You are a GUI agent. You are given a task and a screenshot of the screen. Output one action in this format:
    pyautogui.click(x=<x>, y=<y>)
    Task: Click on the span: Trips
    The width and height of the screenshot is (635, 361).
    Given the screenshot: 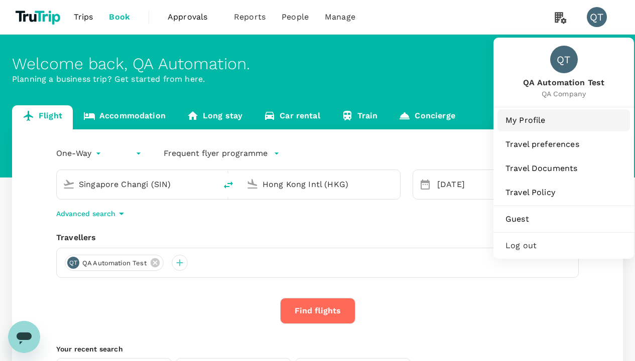 What is the action you would take?
    pyautogui.click(x=83, y=17)
    